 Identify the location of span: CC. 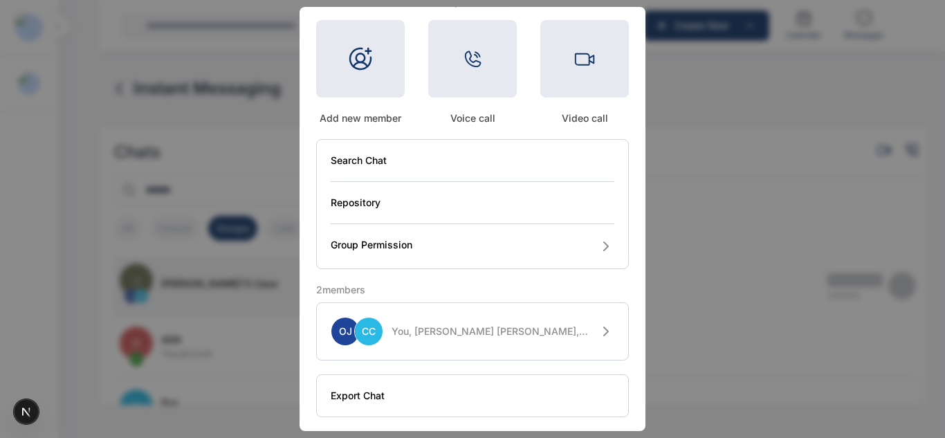
(369, 332).